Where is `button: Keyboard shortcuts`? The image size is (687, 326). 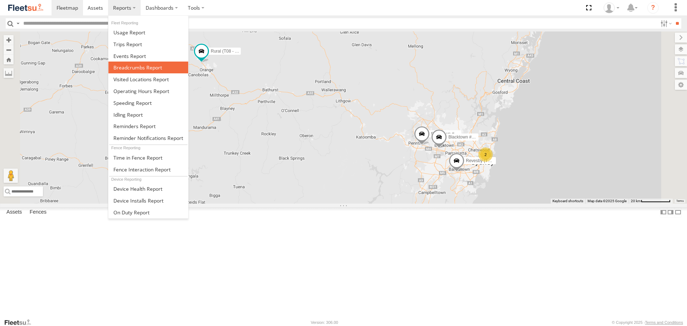 button: Keyboard shortcuts is located at coordinates (568, 201).